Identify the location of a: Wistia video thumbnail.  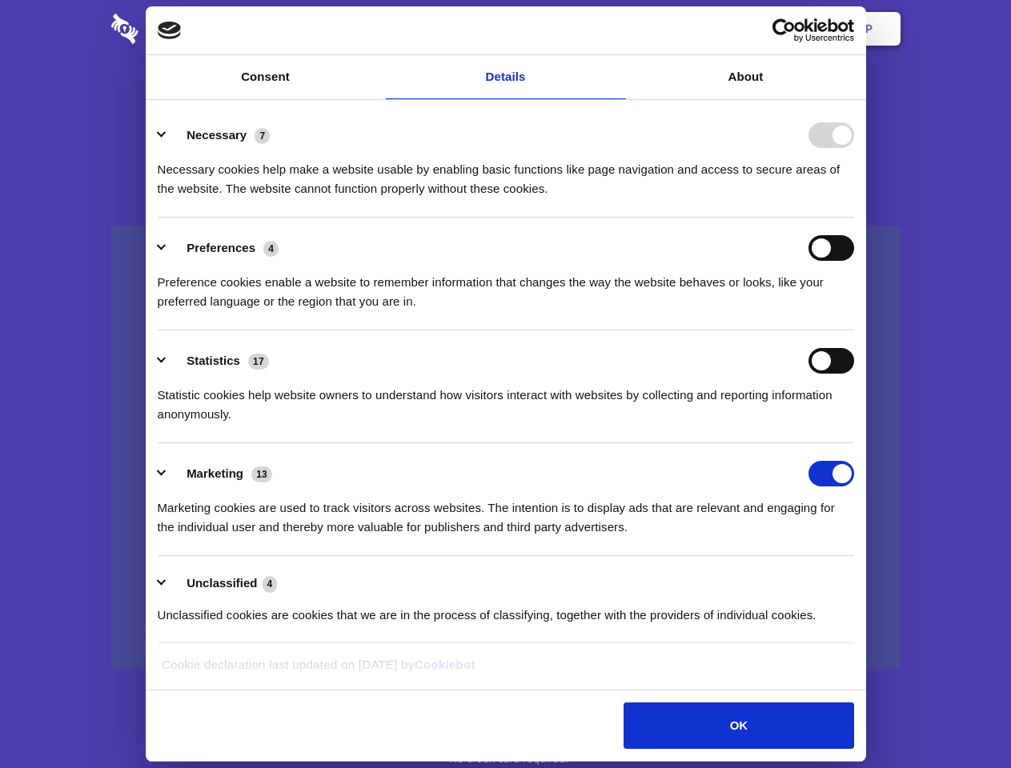
(506, 447).